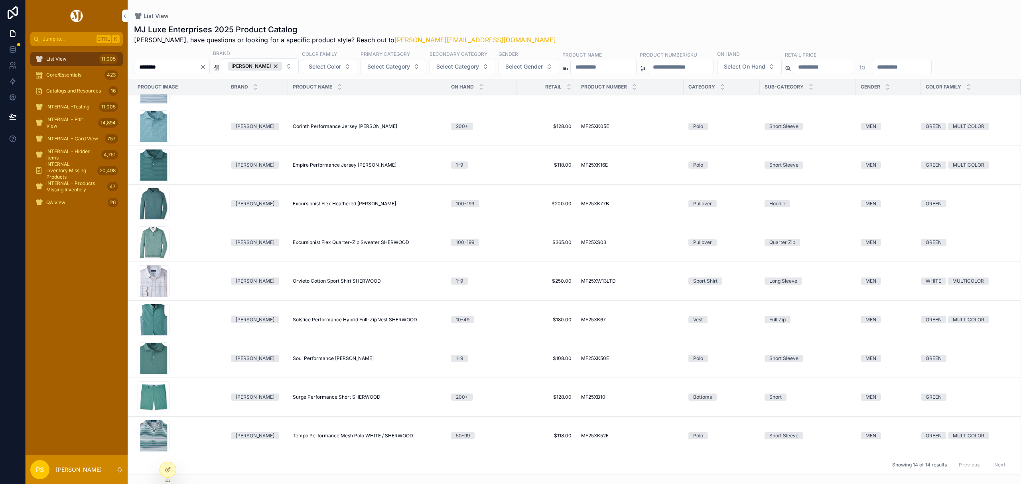 The width and height of the screenshot is (1021, 484). What do you see at coordinates (75, 187) in the screenshot?
I see `span: INTERNAL - Products Missing Inventory` at bounding box center [75, 187].